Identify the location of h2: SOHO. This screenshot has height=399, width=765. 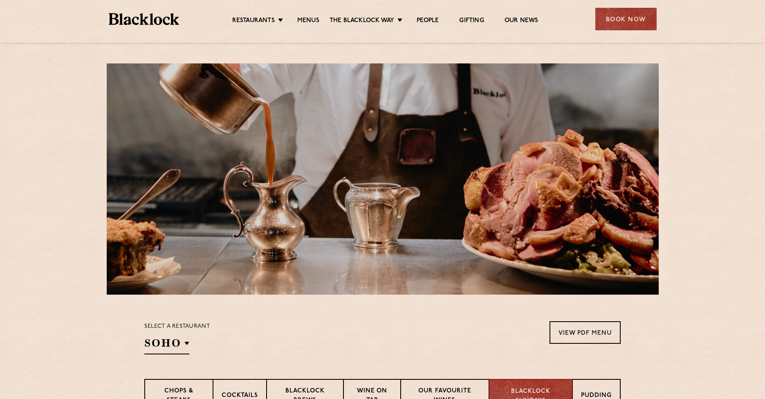
(167, 345).